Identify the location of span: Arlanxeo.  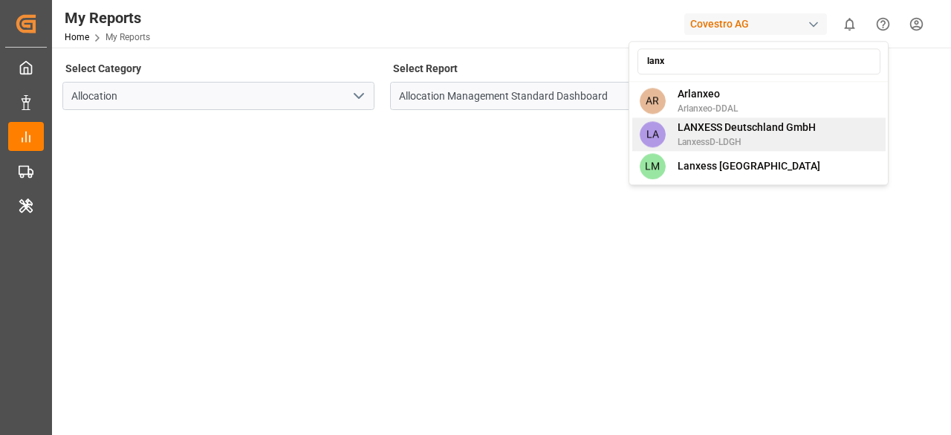
(707, 94).